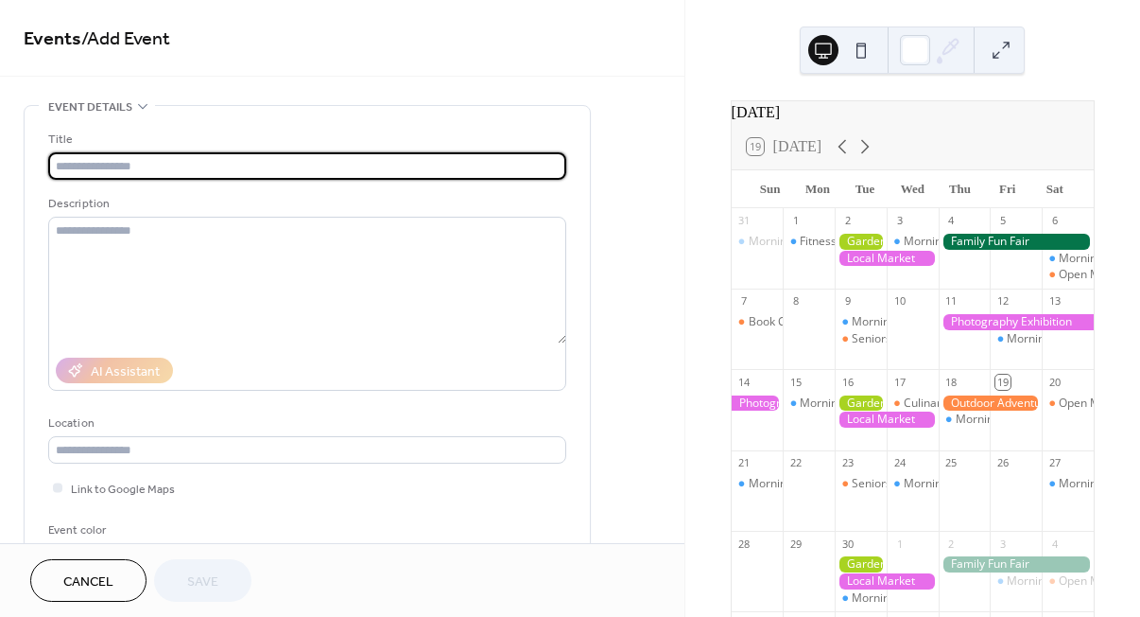 This screenshot has height=617, width=1140. What do you see at coordinates (126, 39) in the screenshot?
I see `span: / Add Event` at bounding box center [126, 39].